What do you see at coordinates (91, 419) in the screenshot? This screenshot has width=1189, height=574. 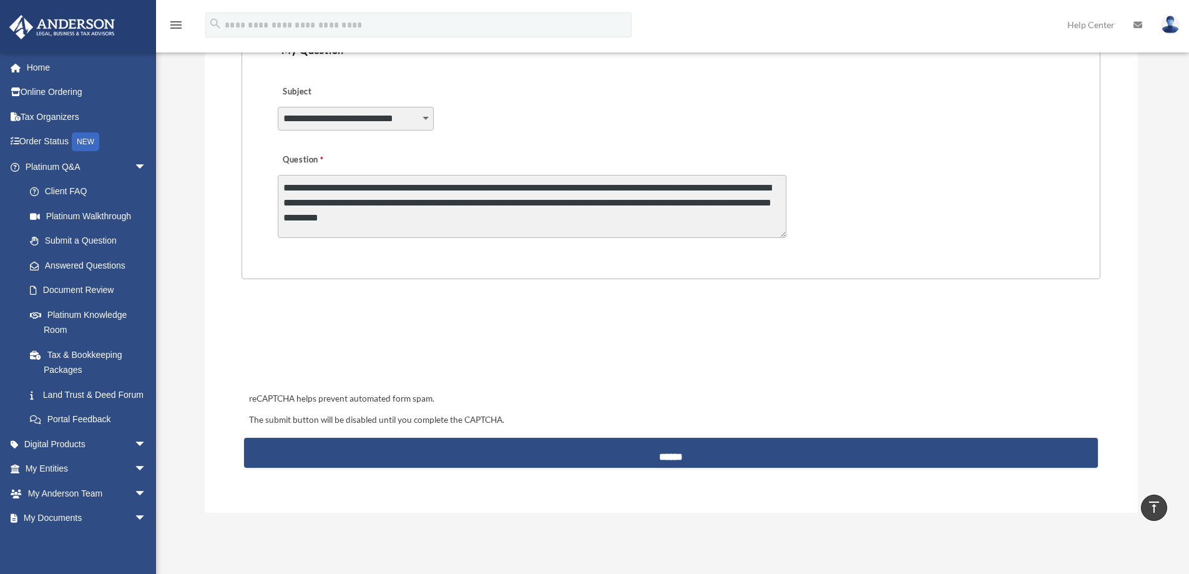 I see `a: Portal Feedback` at bounding box center [91, 419].